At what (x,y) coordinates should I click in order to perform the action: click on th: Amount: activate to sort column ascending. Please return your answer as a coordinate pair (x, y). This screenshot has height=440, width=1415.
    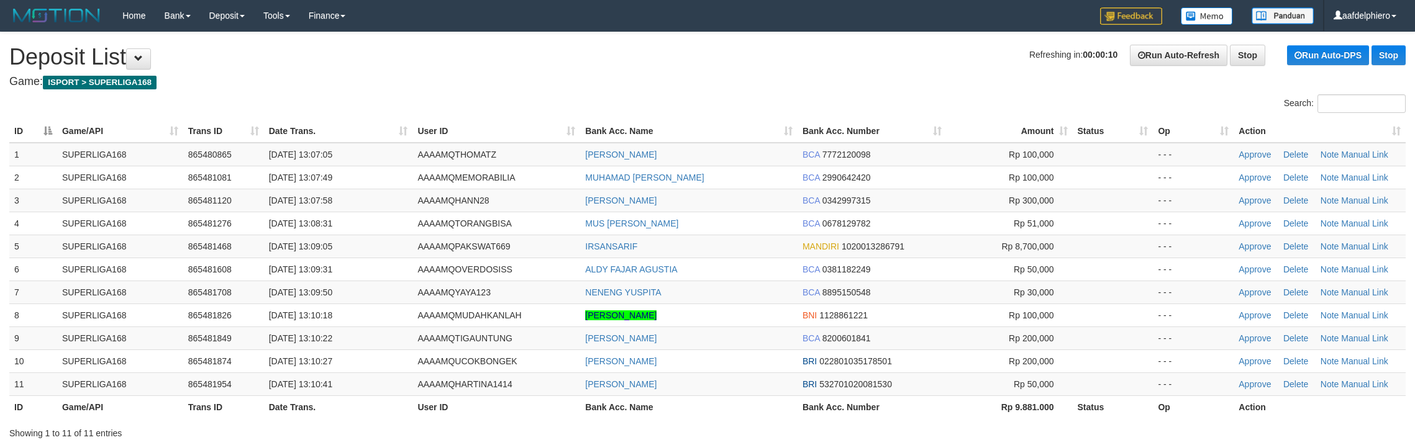
    Looking at the image, I should click on (1009, 131).